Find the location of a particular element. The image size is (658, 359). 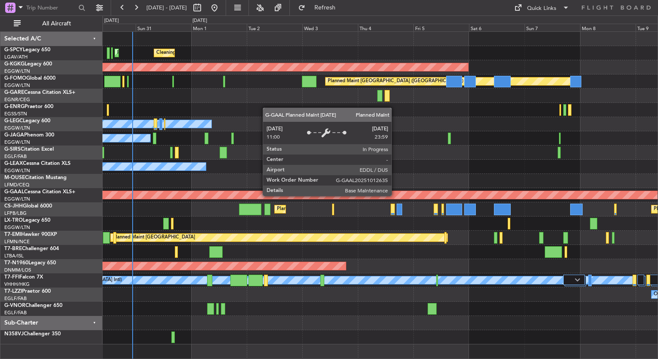

span: G-GAAL is located at coordinates (14, 192).